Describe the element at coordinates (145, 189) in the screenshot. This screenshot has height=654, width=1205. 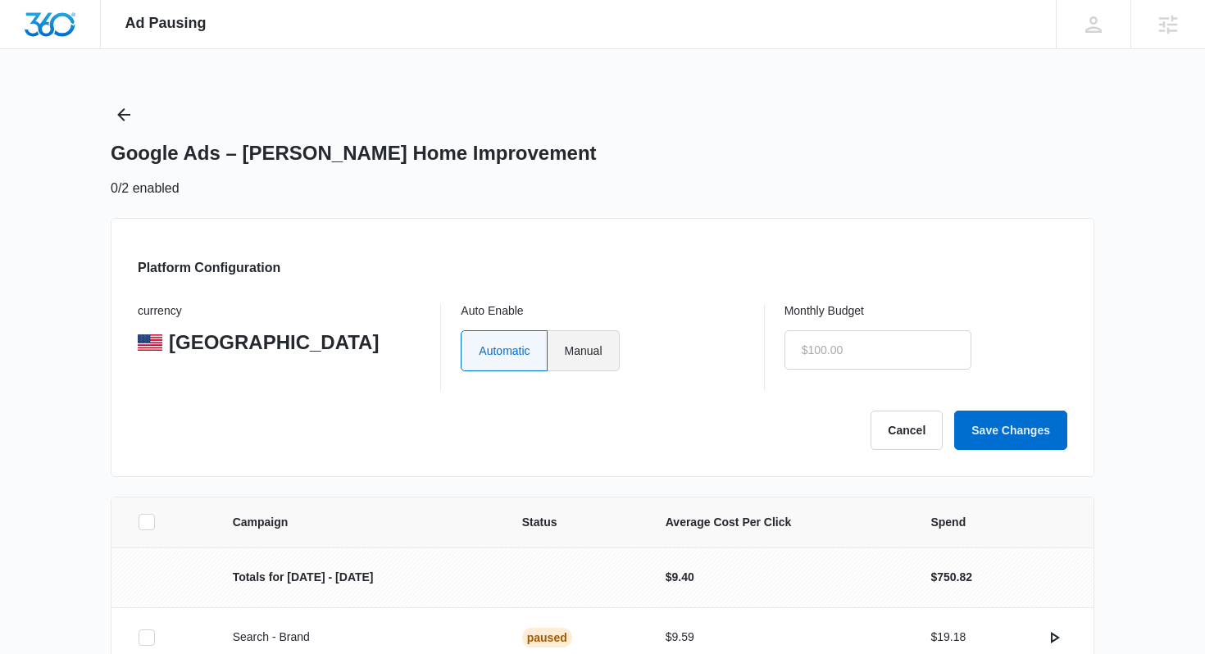
I see `p: 0/2 enabled` at that location.